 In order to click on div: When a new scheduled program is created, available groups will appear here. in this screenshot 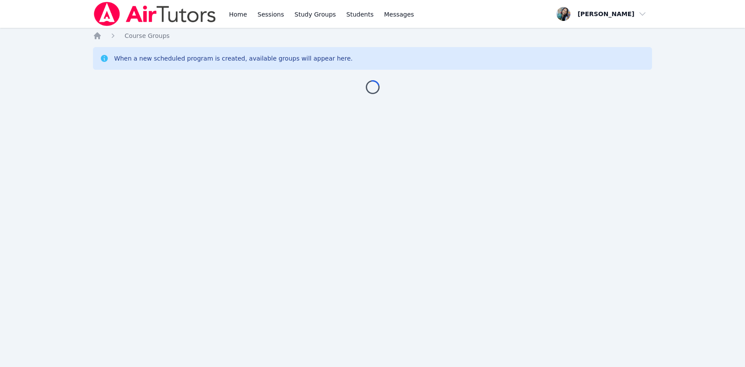, I will do `click(233, 58)`.